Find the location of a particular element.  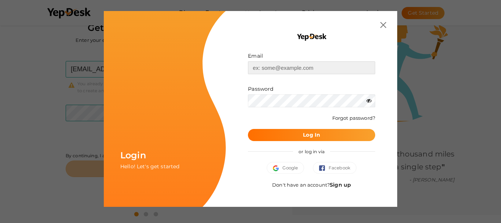

input: ex: some@example.com is located at coordinates (312, 68).